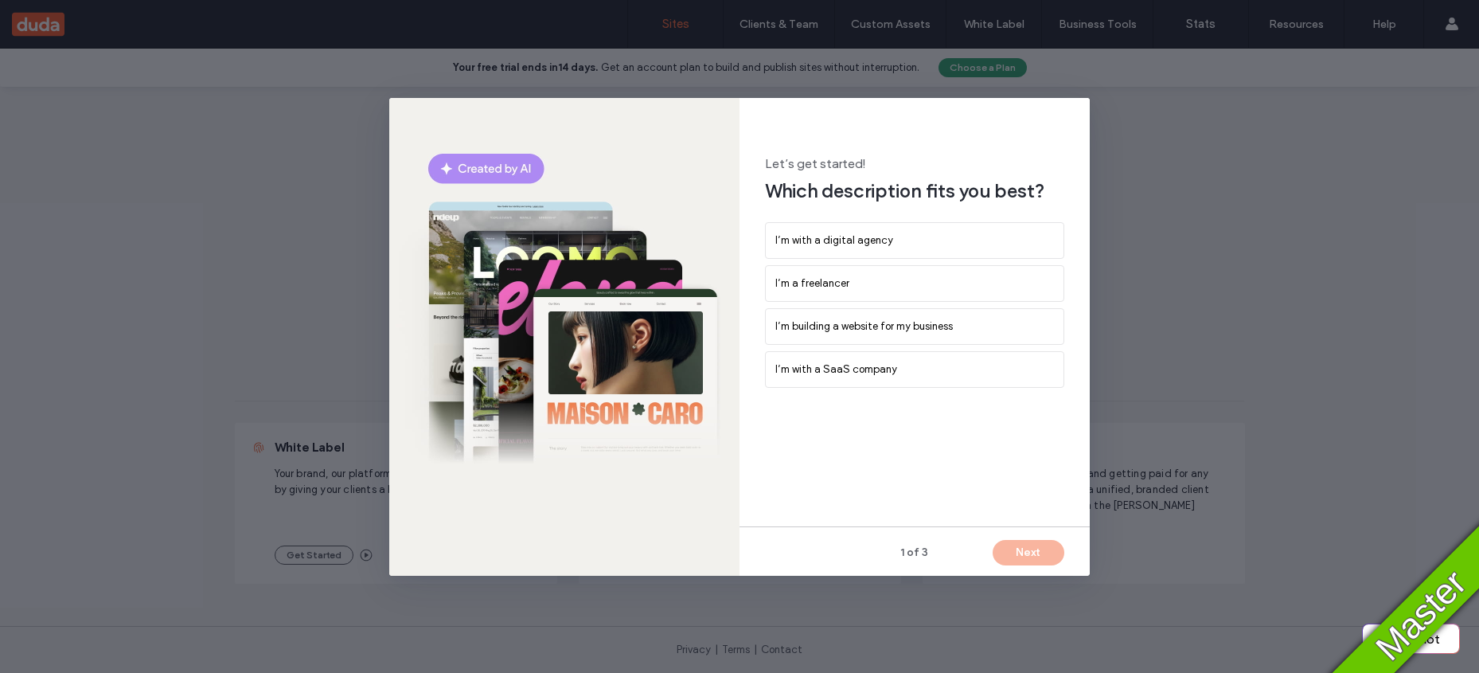  Describe the element at coordinates (564, 337) in the screenshot. I see `img: Registration Form` at that location.